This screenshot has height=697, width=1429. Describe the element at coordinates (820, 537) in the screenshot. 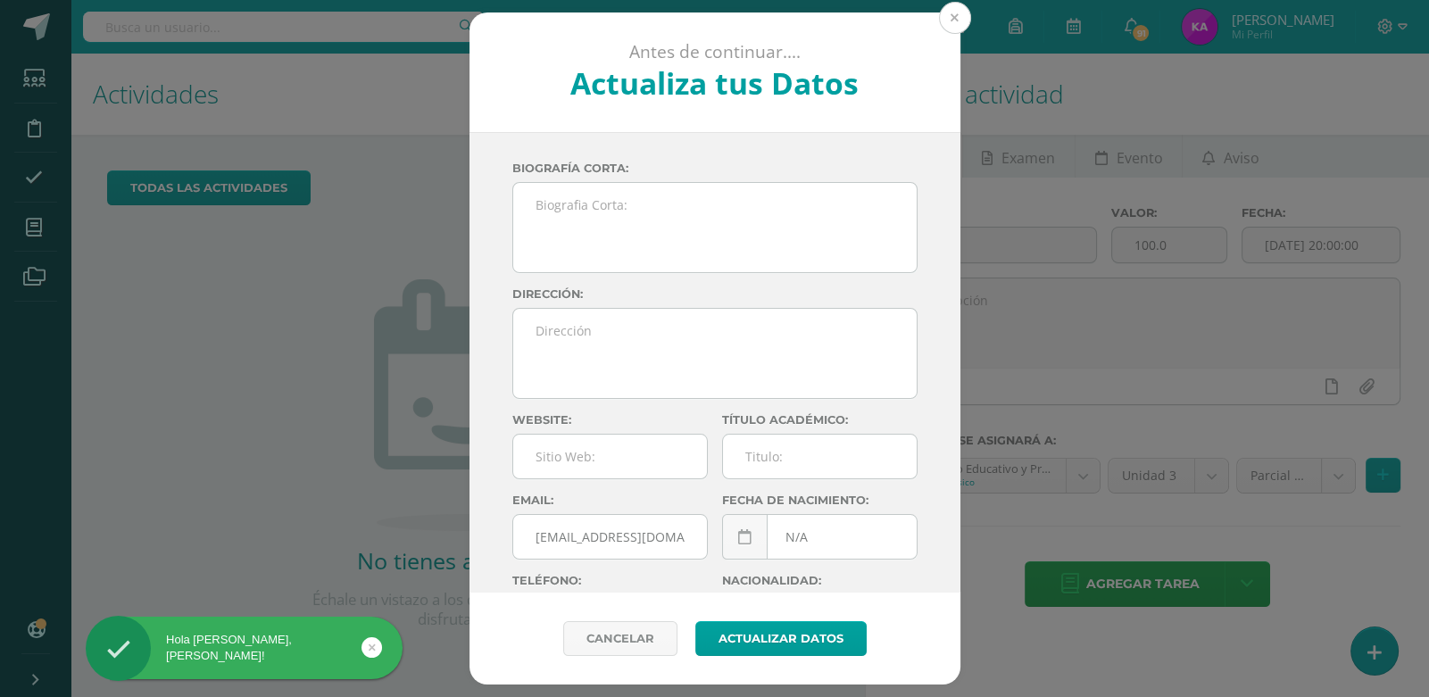

I see `input: Fecha de Nacimiento:` at that location.